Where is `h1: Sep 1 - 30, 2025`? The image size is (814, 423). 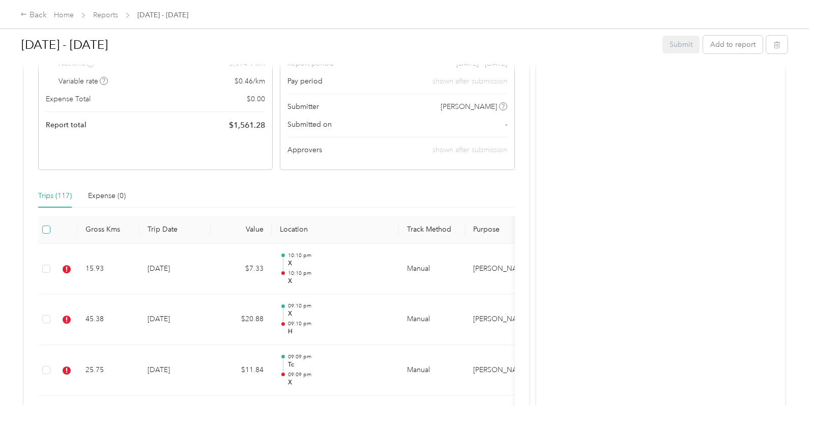
h1: Sep 1 - 30, 2025 is located at coordinates (338, 45).